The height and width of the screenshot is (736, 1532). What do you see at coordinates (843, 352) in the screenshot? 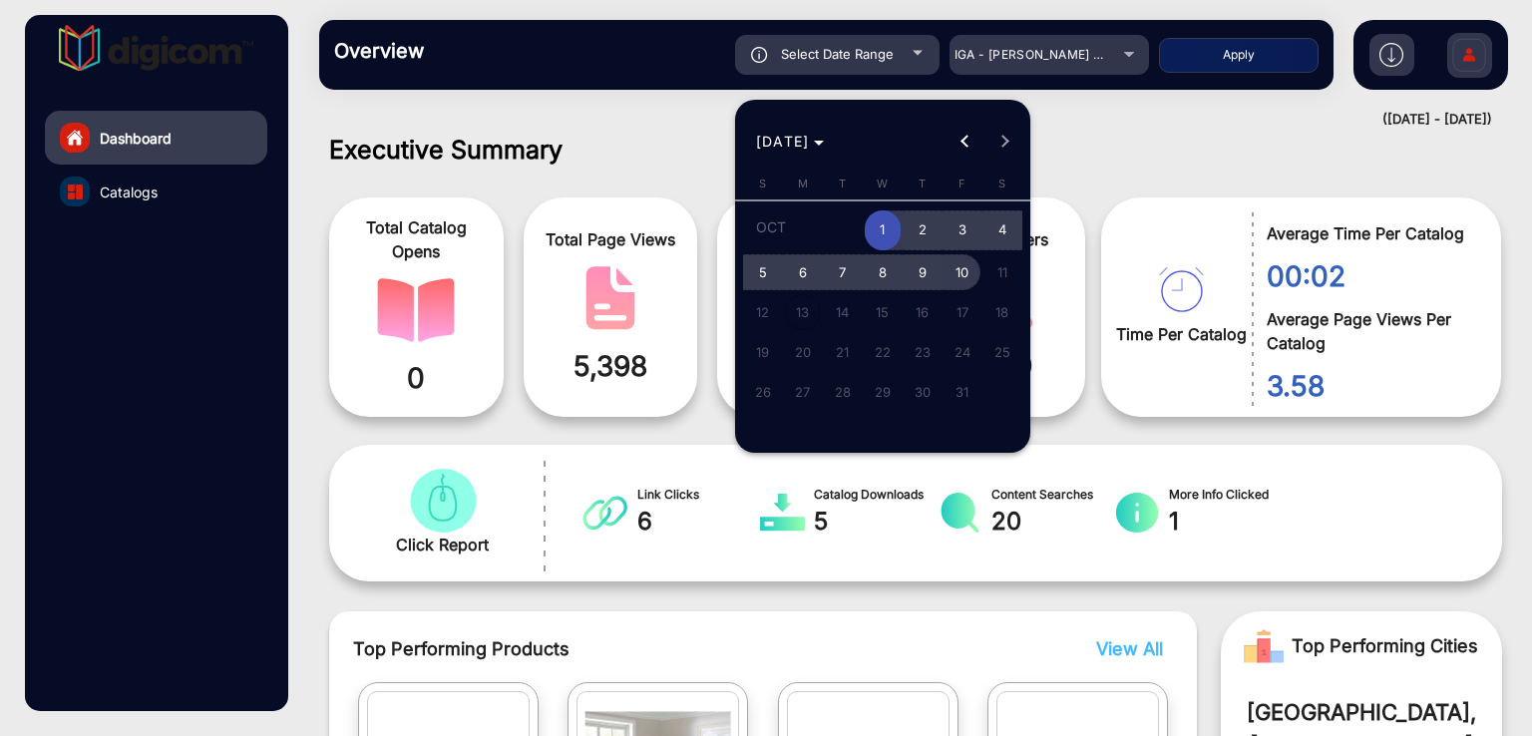
I see `button: October 21, 2025` at bounding box center [843, 352].